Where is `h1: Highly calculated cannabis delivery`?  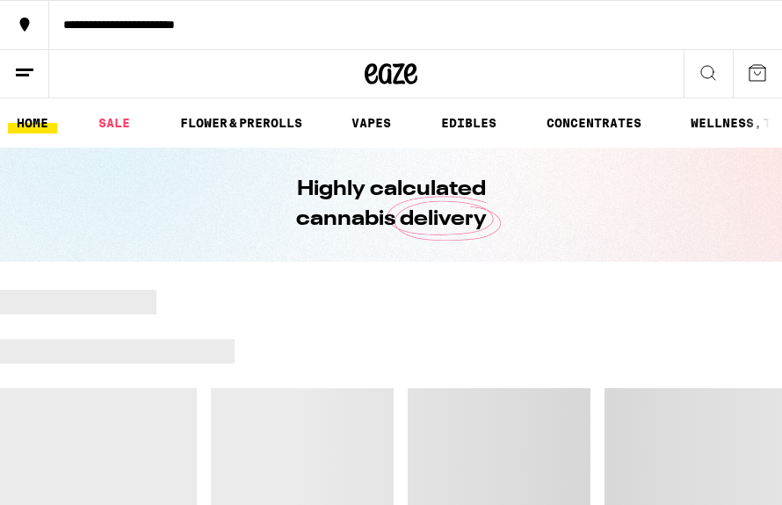
h1: Highly calculated cannabis delivery is located at coordinates (391, 205).